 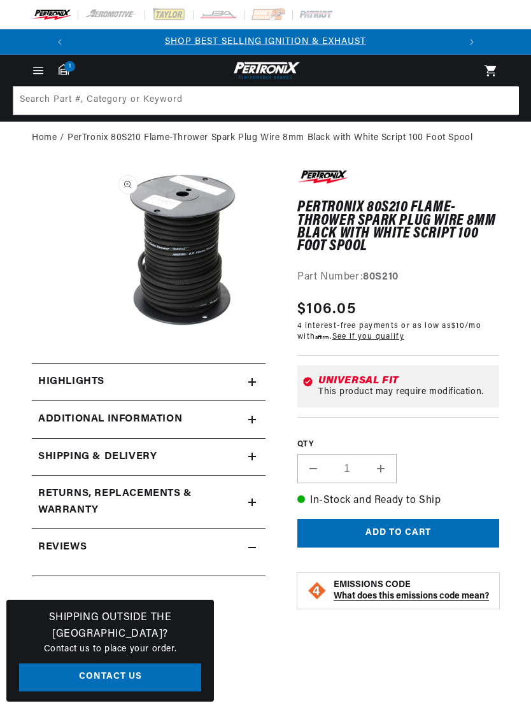 What do you see at coordinates (322, 336) in the screenshot?
I see `span: Affirm` at bounding box center [322, 336].